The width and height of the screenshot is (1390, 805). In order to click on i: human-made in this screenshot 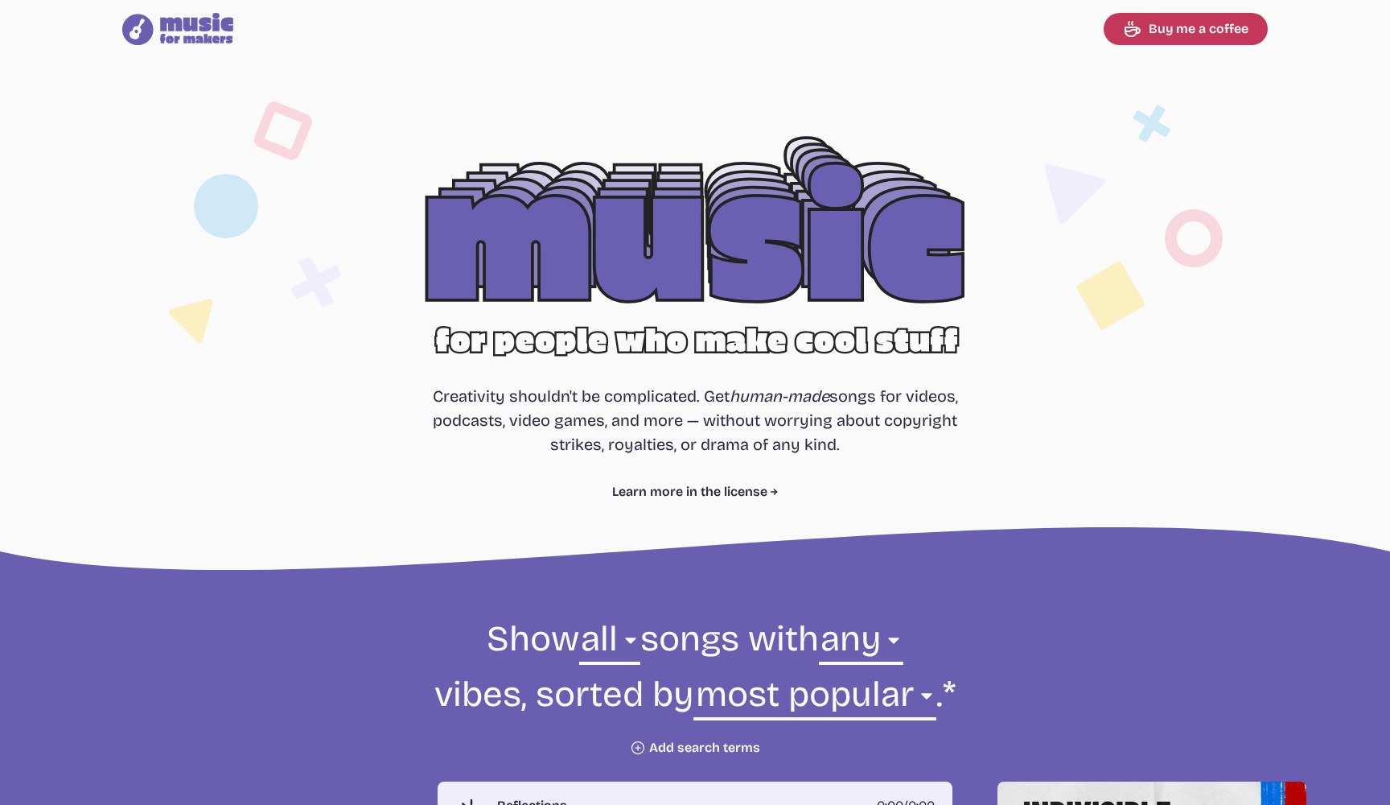, I will do `click(780, 396)`.